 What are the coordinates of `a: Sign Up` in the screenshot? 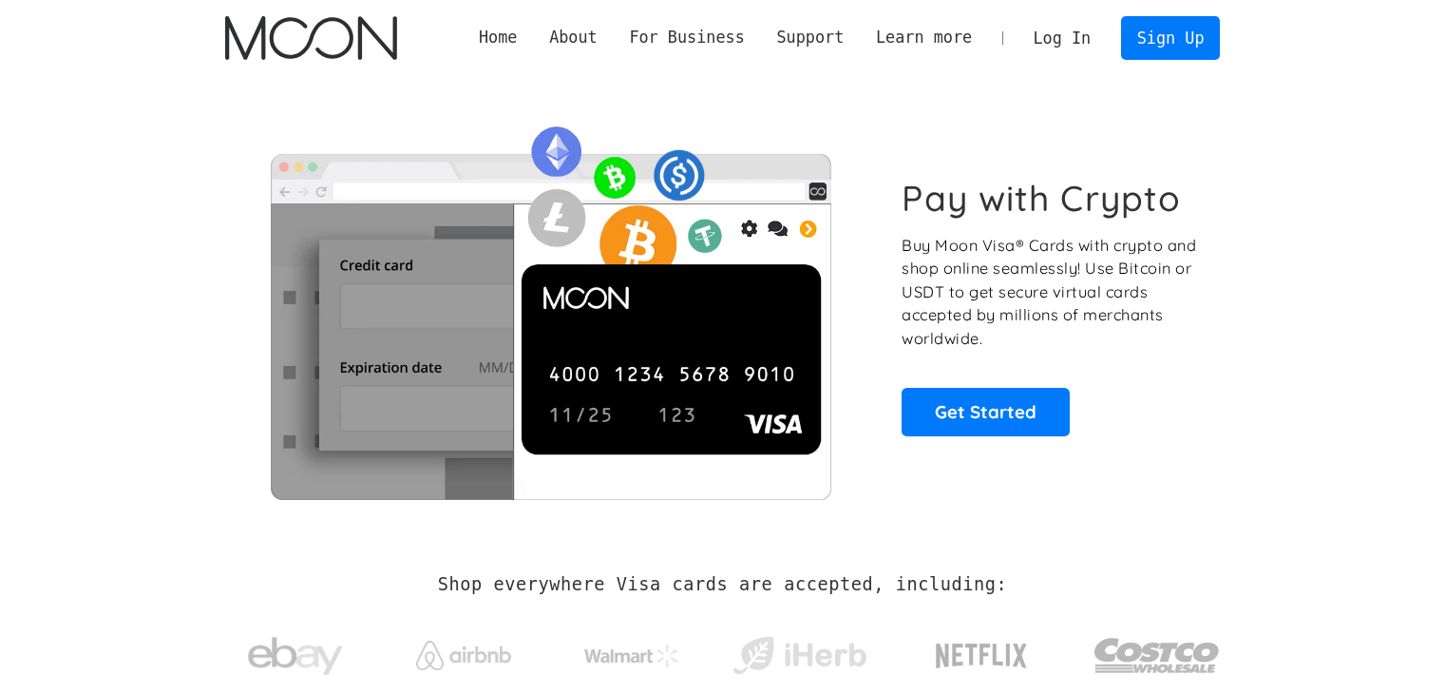 It's located at (1171, 37).